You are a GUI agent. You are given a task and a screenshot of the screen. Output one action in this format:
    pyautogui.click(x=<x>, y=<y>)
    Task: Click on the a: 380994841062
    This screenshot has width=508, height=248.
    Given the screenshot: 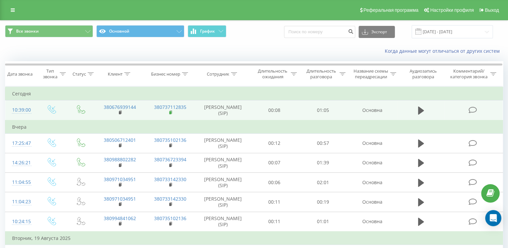 What is the action you would take?
    pyautogui.click(x=120, y=218)
    